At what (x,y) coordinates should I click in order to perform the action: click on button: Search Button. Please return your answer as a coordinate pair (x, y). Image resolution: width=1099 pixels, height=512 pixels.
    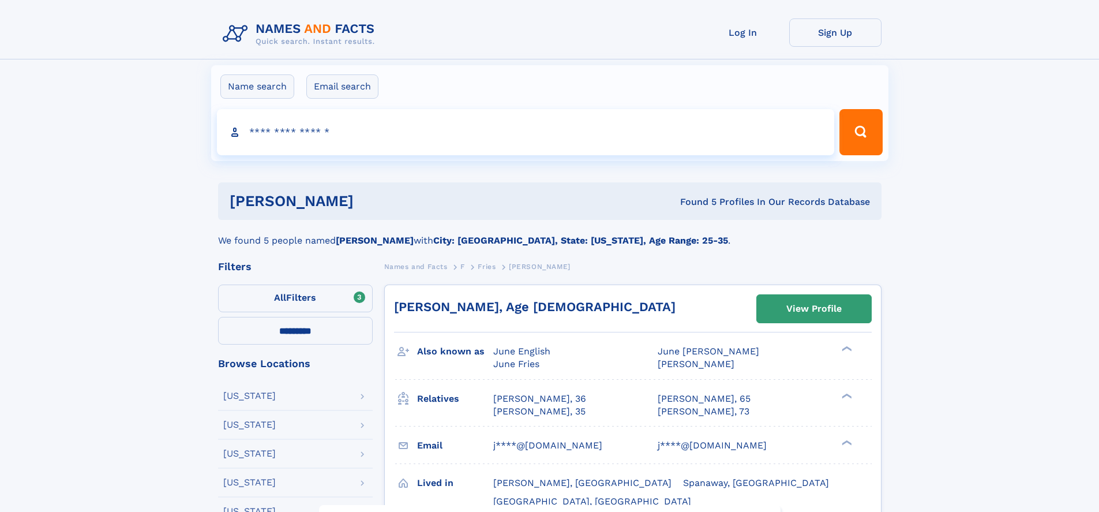
    Looking at the image, I should click on (861, 132).